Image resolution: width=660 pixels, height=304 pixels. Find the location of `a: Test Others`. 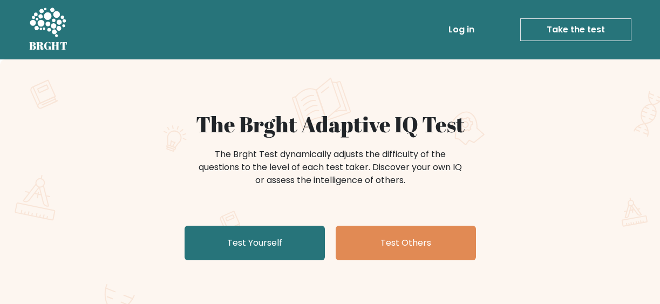

a: Test Others is located at coordinates (406, 243).